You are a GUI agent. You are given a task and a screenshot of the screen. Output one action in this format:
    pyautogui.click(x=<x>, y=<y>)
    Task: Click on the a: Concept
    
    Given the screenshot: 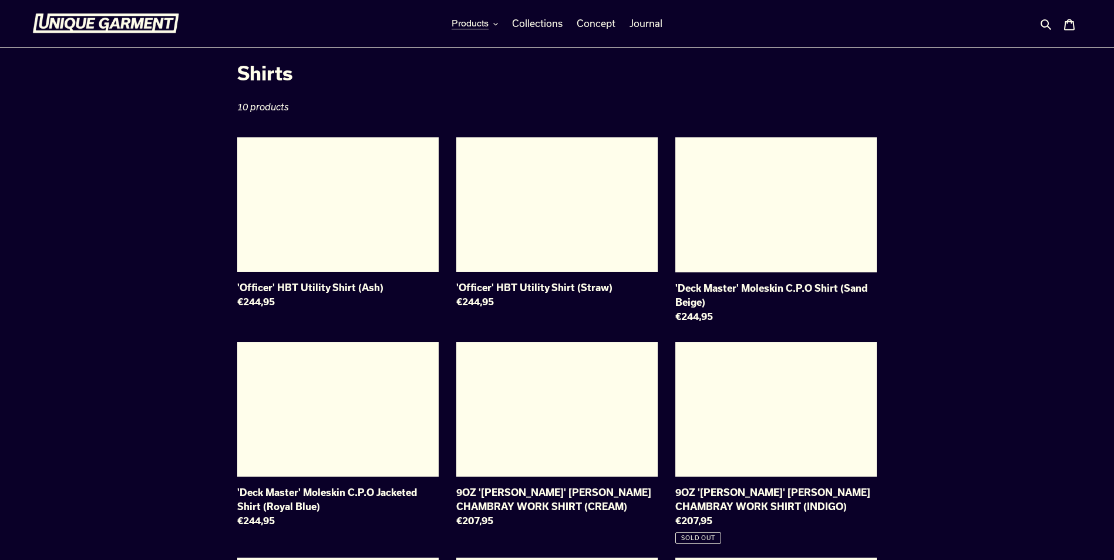 What is the action you would take?
    pyautogui.click(x=596, y=23)
    